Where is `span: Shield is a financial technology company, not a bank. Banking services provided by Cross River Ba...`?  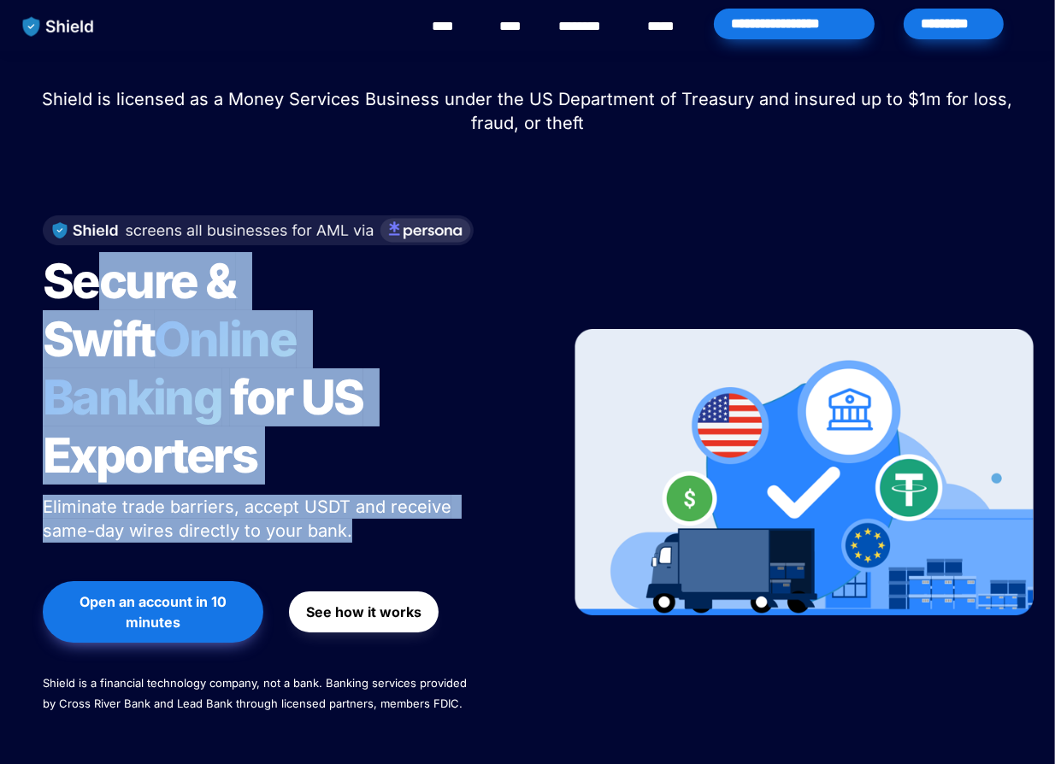
span: Shield is a financial technology company, not a bank. Banking services provided by Cross River Ba... is located at coordinates (256, 693).